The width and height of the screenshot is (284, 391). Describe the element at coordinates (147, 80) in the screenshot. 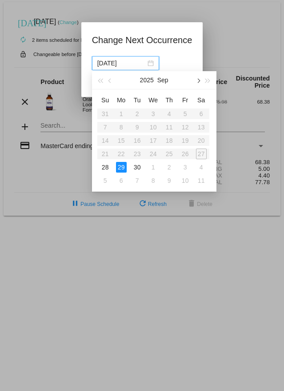

I see `button: 2025` at that location.